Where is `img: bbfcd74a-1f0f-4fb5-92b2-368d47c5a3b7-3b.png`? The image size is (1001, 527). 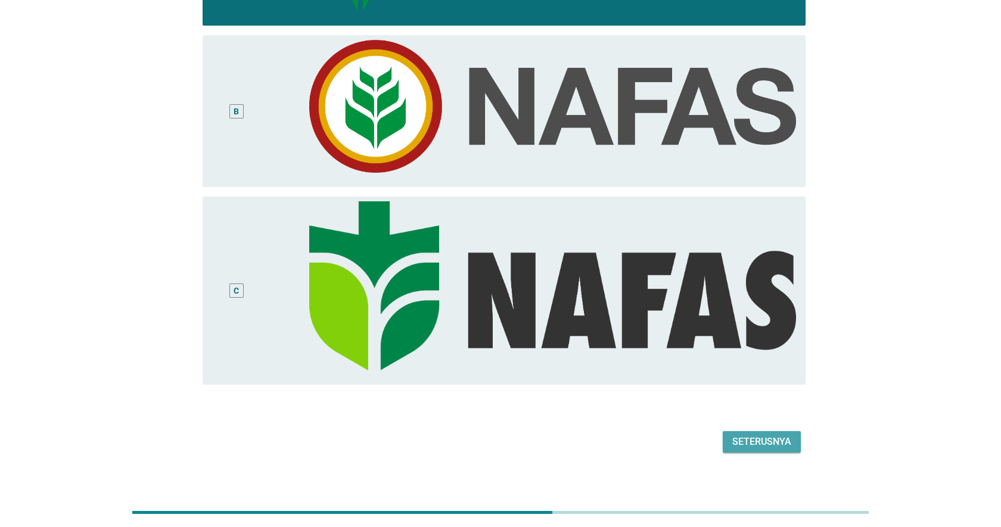
img: bbfcd74a-1f0f-4fb5-92b2-368d47c5a3b7-3b.png is located at coordinates (552, 285).